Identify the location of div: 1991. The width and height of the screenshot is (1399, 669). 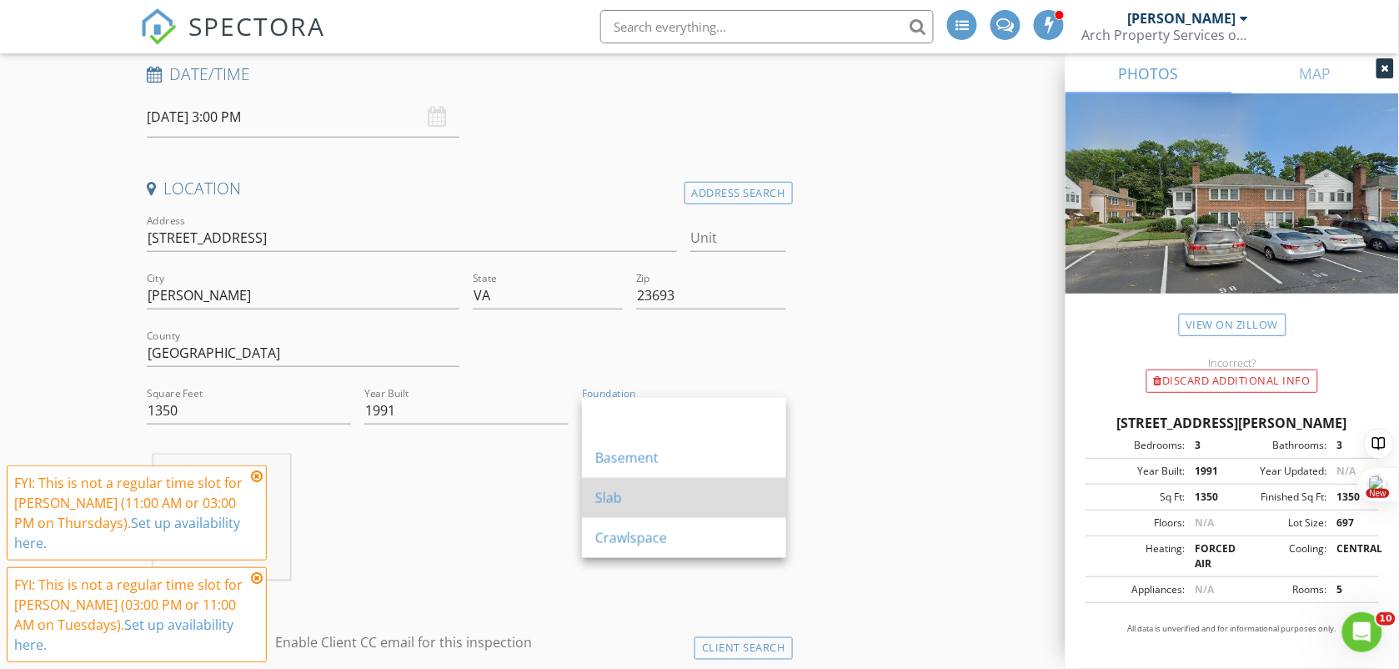
(1208, 471).